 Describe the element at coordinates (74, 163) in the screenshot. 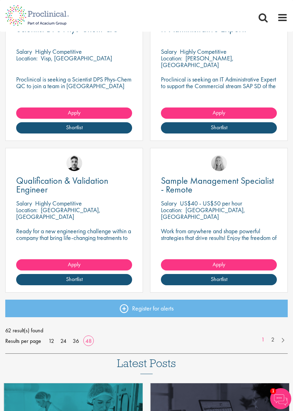

I see `img: Dean Fisher` at that location.